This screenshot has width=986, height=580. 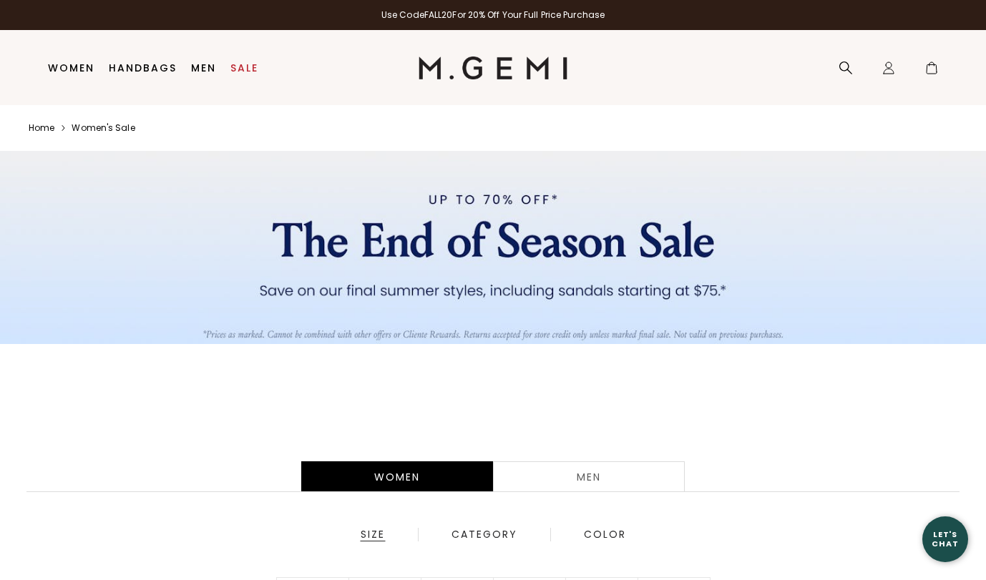 What do you see at coordinates (142, 68) in the screenshot?
I see `a: Handbags` at bounding box center [142, 68].